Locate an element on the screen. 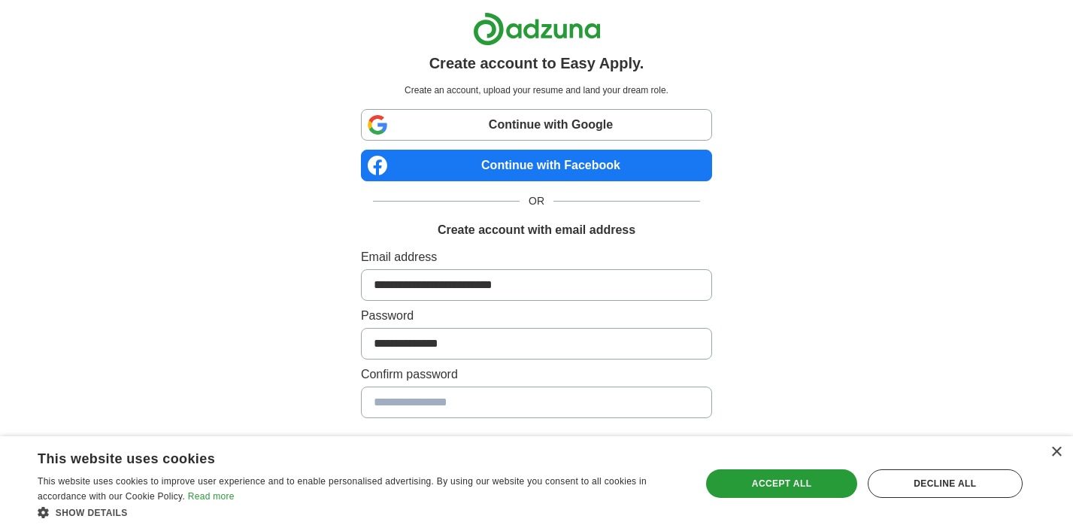 Image resolution: width=1073 pixels, height=531 pixels. p: Create an account, upload your resume and land your dream role. is located at coordinates (536, 90).